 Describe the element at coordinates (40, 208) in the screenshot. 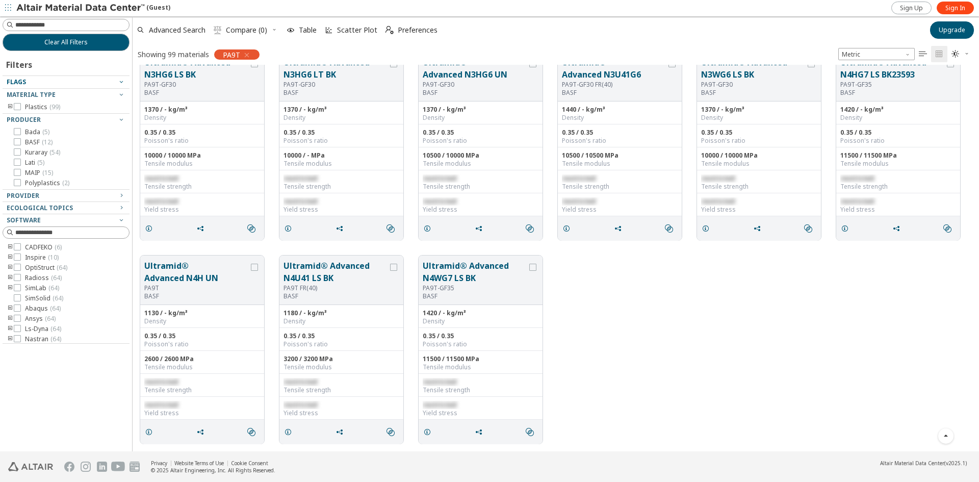

I see `span: Ecological Topics` at that location.